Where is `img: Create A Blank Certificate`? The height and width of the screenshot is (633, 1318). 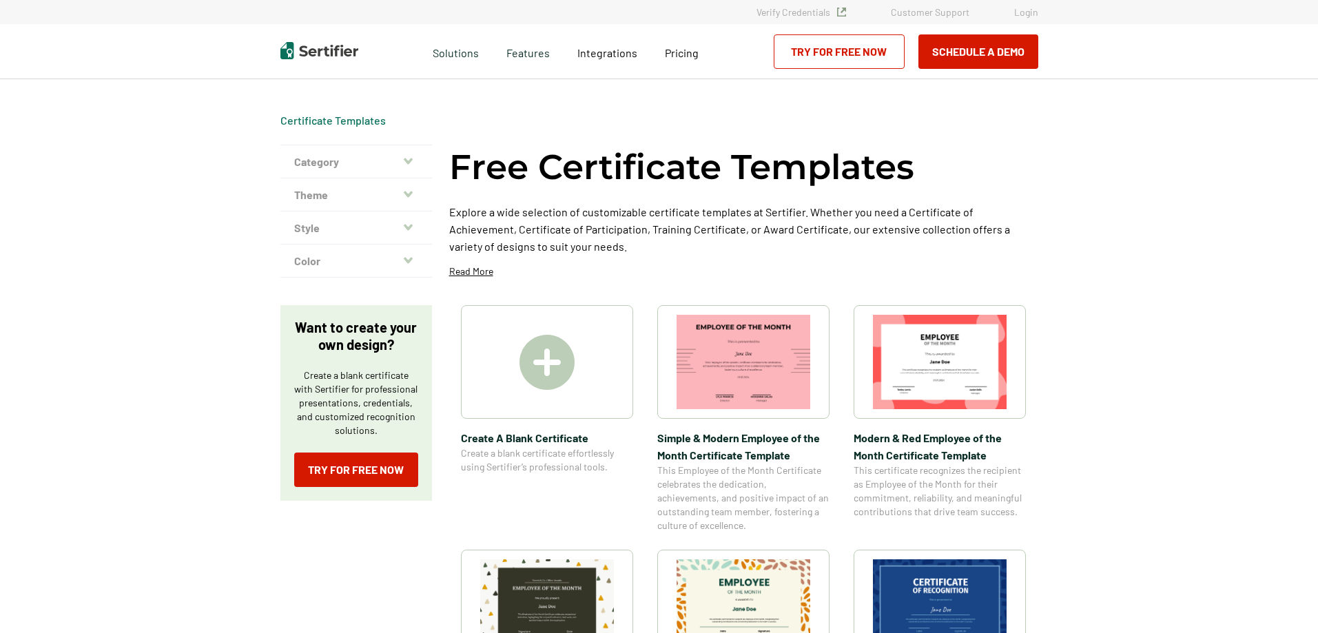
img: Create A Blank Certificate is located at coordinates (547, 362).